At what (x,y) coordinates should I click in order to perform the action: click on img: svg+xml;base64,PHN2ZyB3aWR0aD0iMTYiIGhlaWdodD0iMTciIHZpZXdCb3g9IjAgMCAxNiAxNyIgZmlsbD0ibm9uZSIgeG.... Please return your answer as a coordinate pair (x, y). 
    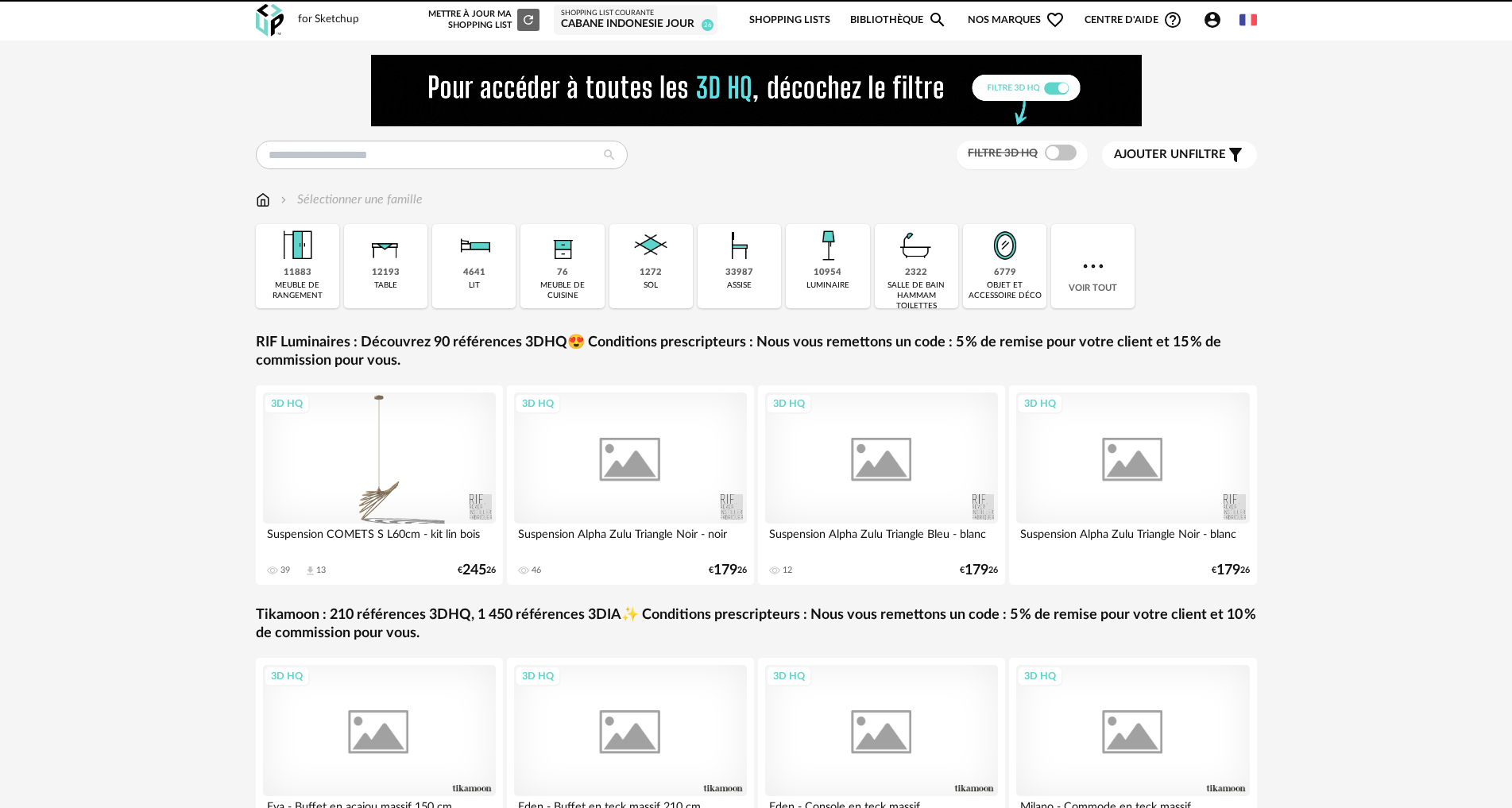
    Looking at the image, I should click on (263, 200).